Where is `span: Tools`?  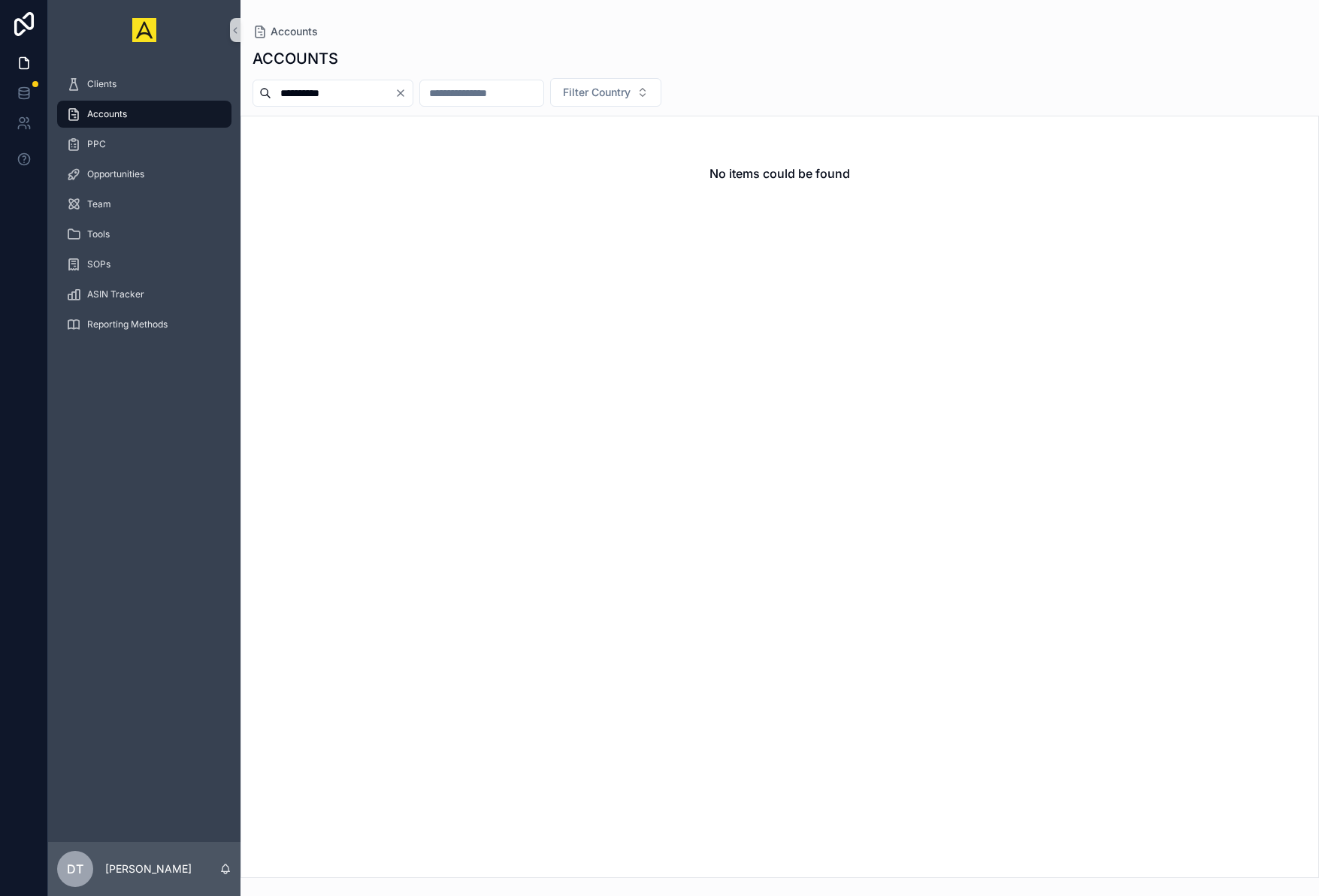 span: Tools is located at coordinates (98, 234).